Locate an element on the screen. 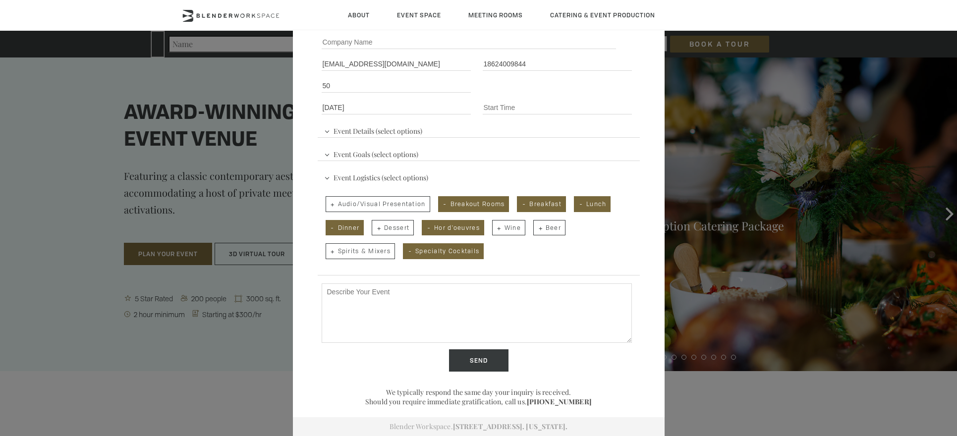 The image size is (957, 436). input: Email Address * is located at coordinates (396, 64).